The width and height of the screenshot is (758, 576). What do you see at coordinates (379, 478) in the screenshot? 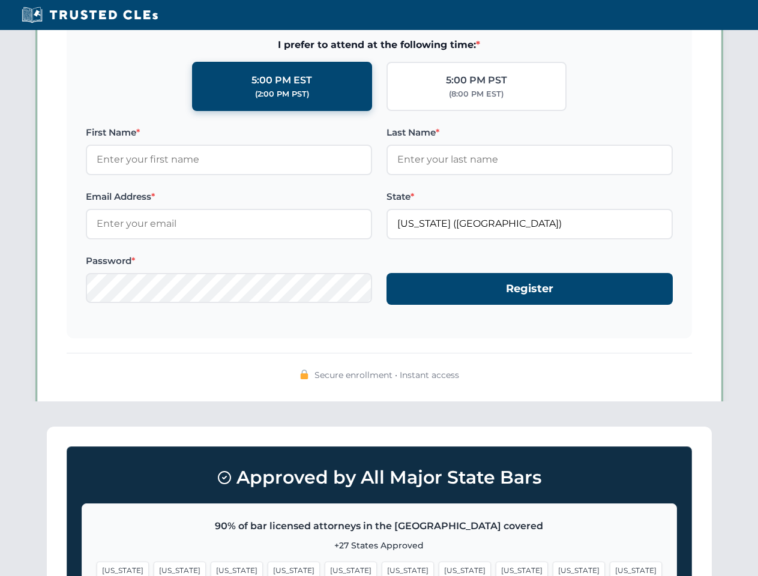
I see `h3: Approved by All Major State Bars` at bounding box center [379, 478].